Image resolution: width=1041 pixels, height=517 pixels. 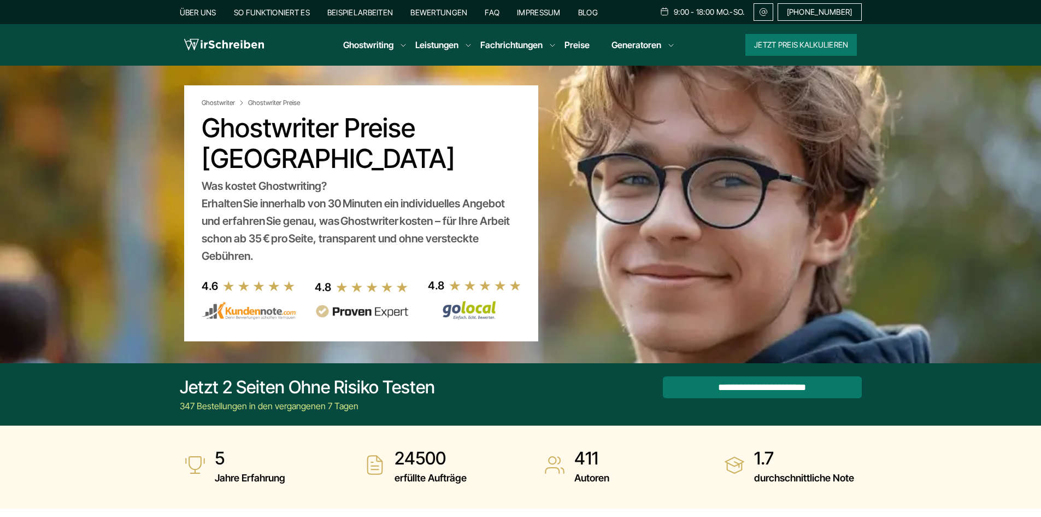 I want to click on img: Autoren, so click(x=555, y=465).